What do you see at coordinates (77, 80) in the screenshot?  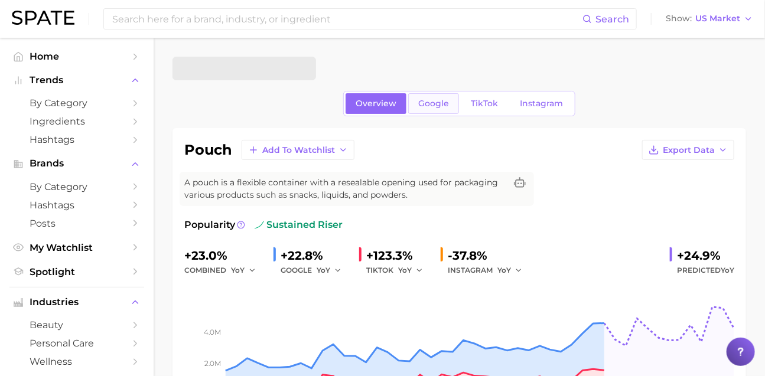 I see `span: Trends` at bounding box center [77, 80].